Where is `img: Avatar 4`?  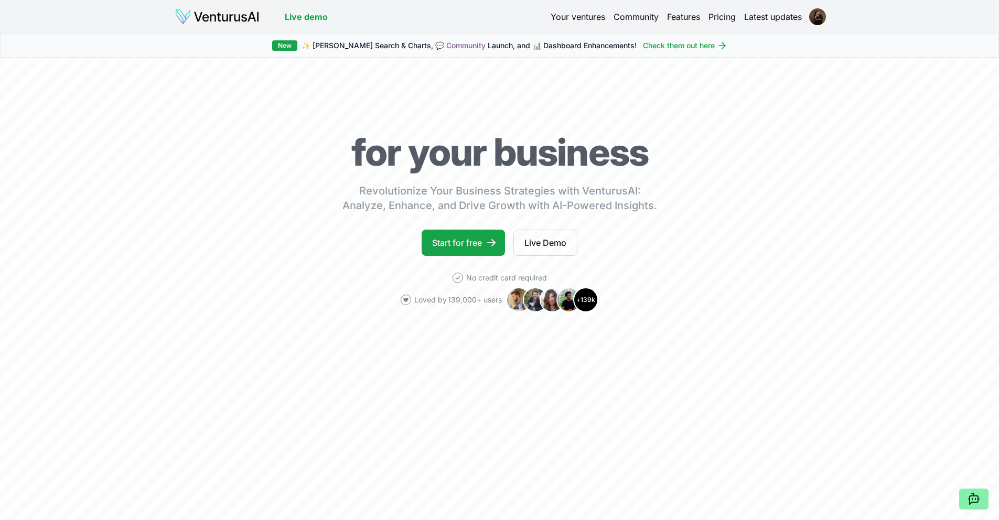 img: Avatar 4 is located at coordinates (569, 300).